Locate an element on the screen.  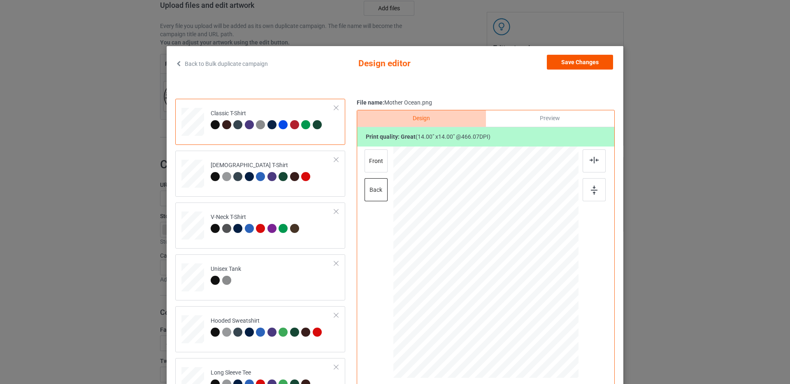
div: Design is located at coordinates (421, 118).